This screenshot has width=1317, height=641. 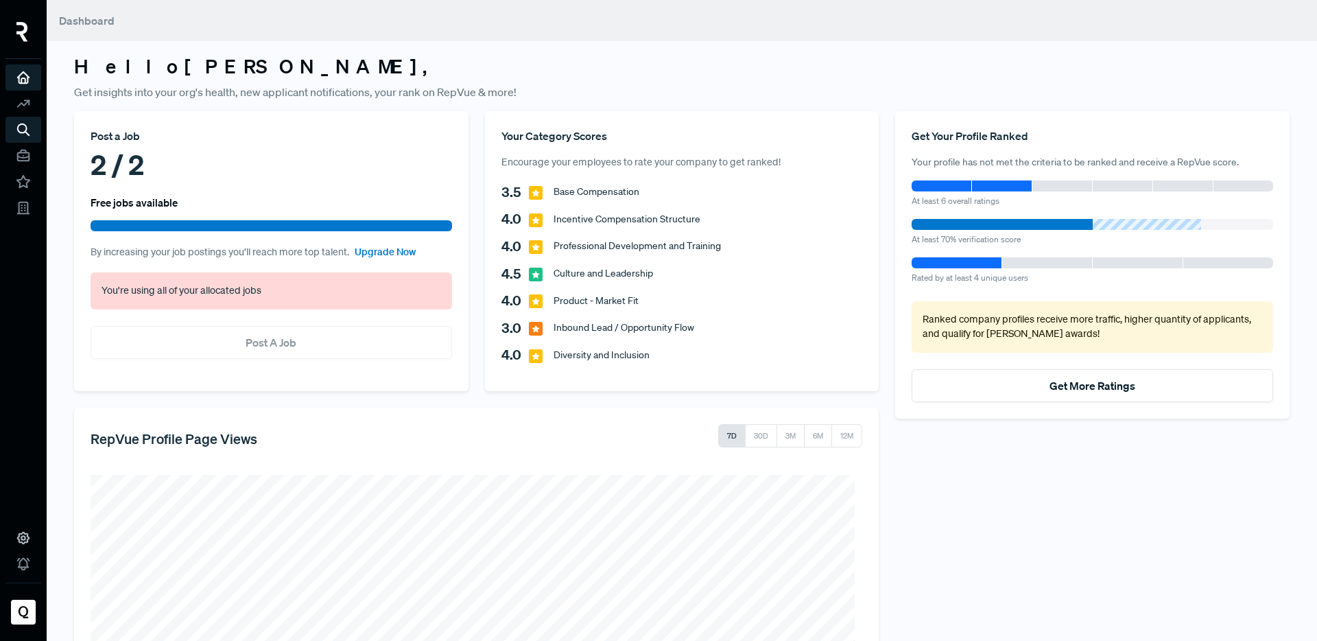 What do you see at coordinates (23, 606) in the screenshot?
I see `a: Qualifyze` at bounding box center [23, 606].